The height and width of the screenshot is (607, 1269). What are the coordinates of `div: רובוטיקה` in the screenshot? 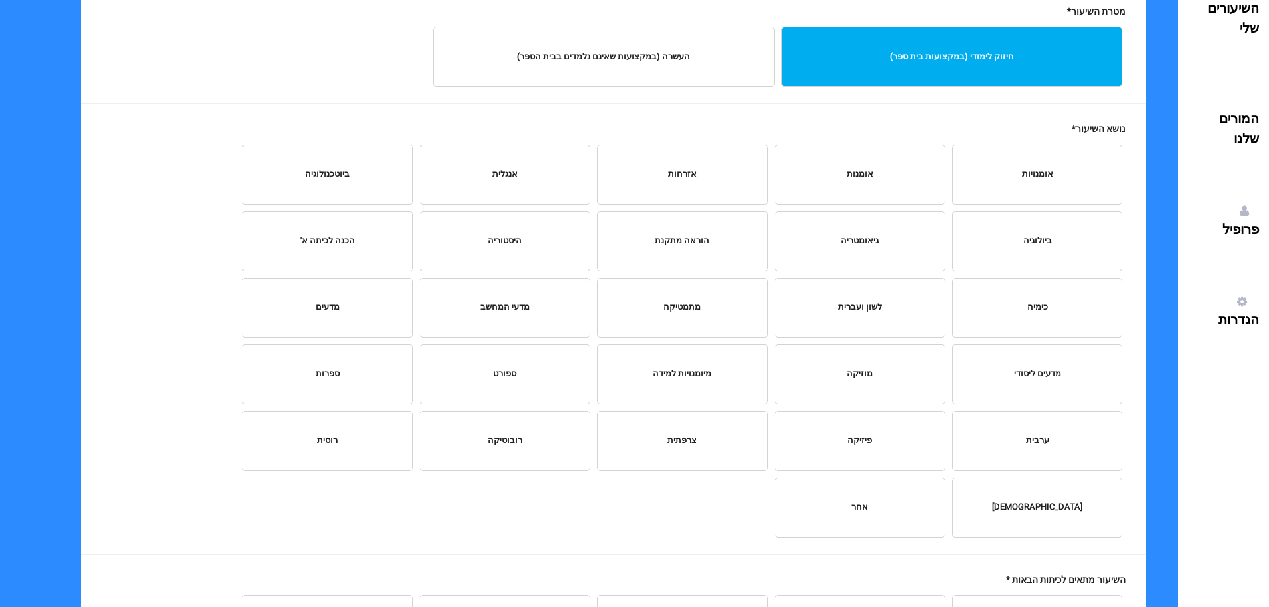 It's located at (505, 440).